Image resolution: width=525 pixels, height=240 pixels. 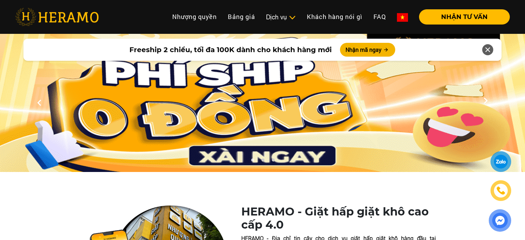 I want to click on img: vn-flag.png, so click(x=402, y=17).